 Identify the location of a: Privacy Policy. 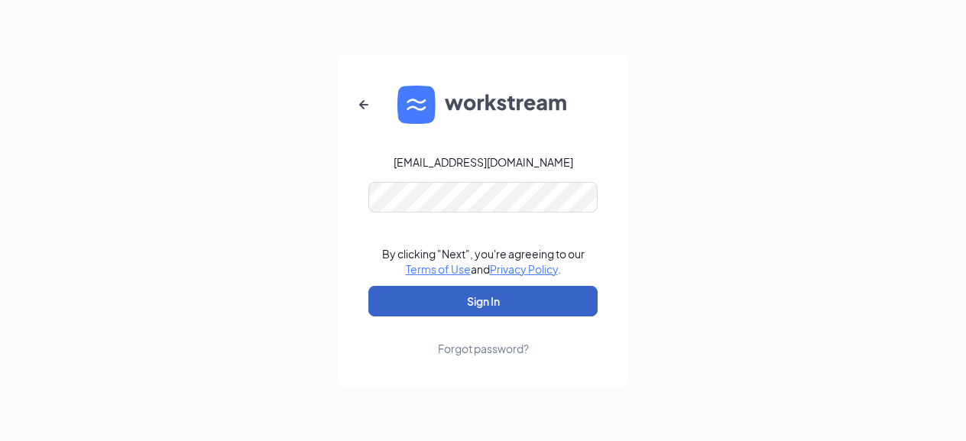
(523, 269).